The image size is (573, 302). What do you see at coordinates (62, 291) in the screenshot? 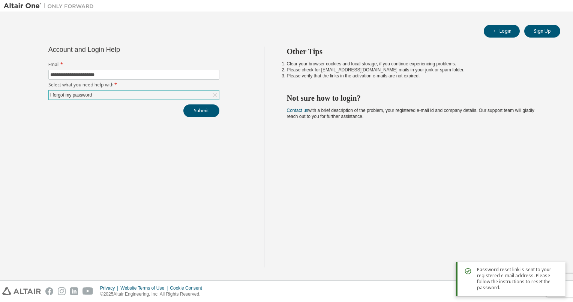
I see `img: instagram.svg` at bounding box center [62, 291].